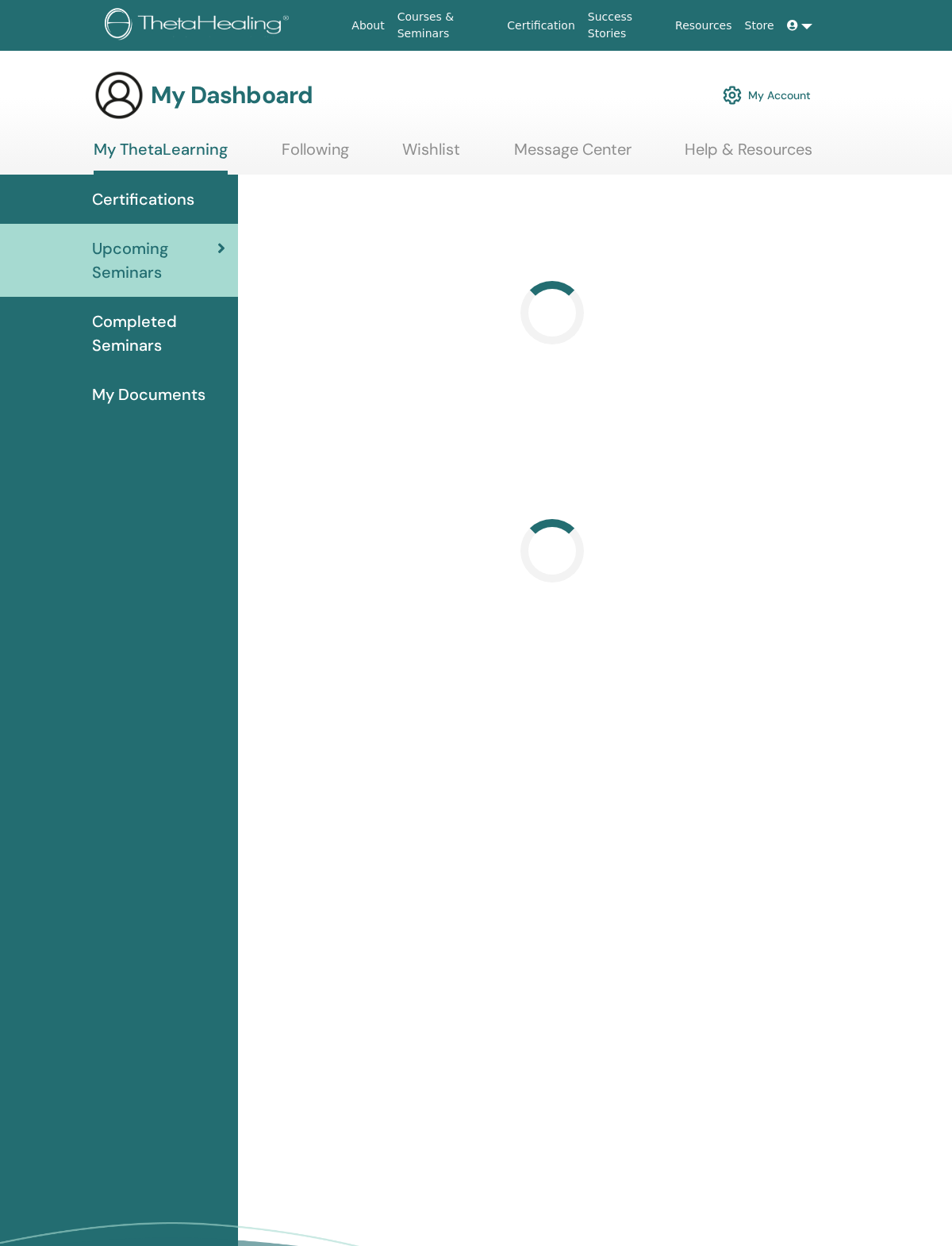 The width and height of the screenshot is (952, 1246). Describe the element at coordinates (199, 26) in the screenshot. I see `img: logo.png` at that location.